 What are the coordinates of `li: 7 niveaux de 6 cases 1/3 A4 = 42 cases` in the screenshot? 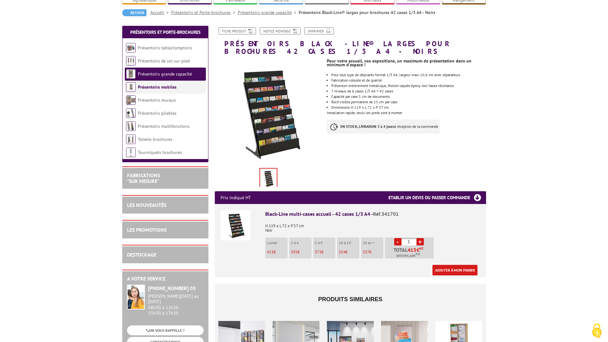 It's located at (408, 91).